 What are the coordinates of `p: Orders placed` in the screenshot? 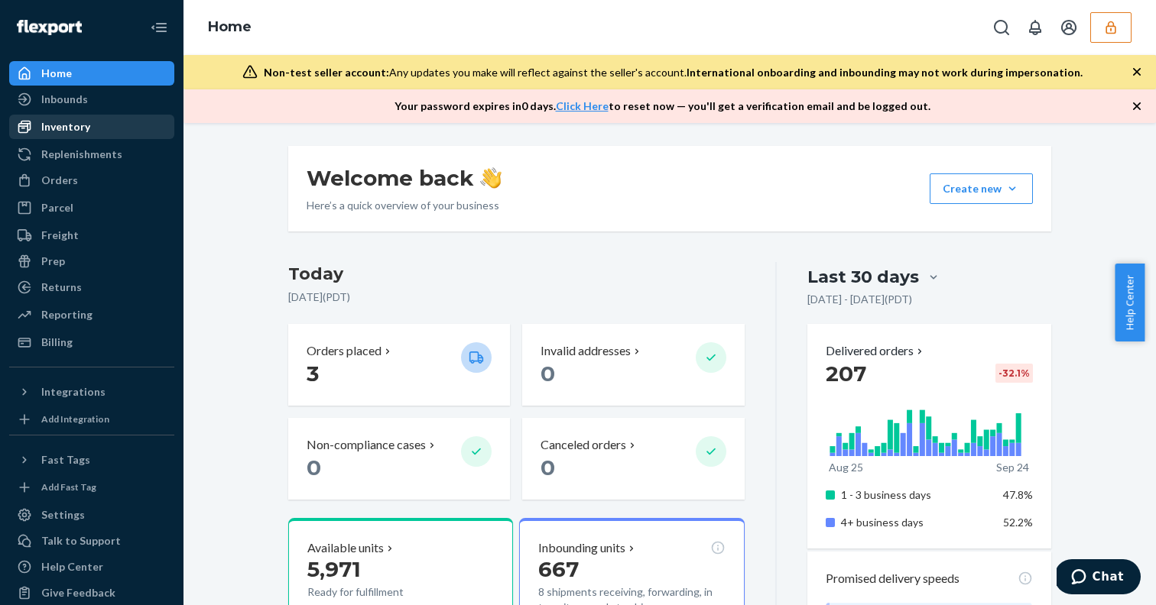 It's located at (344, 351).